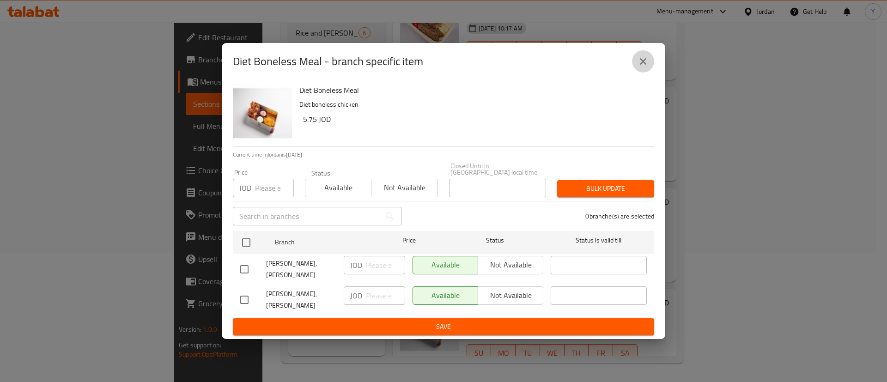 The width and height of the screenshot is (887, 382). I want to click on span: Bulk update, so click(606, 189).